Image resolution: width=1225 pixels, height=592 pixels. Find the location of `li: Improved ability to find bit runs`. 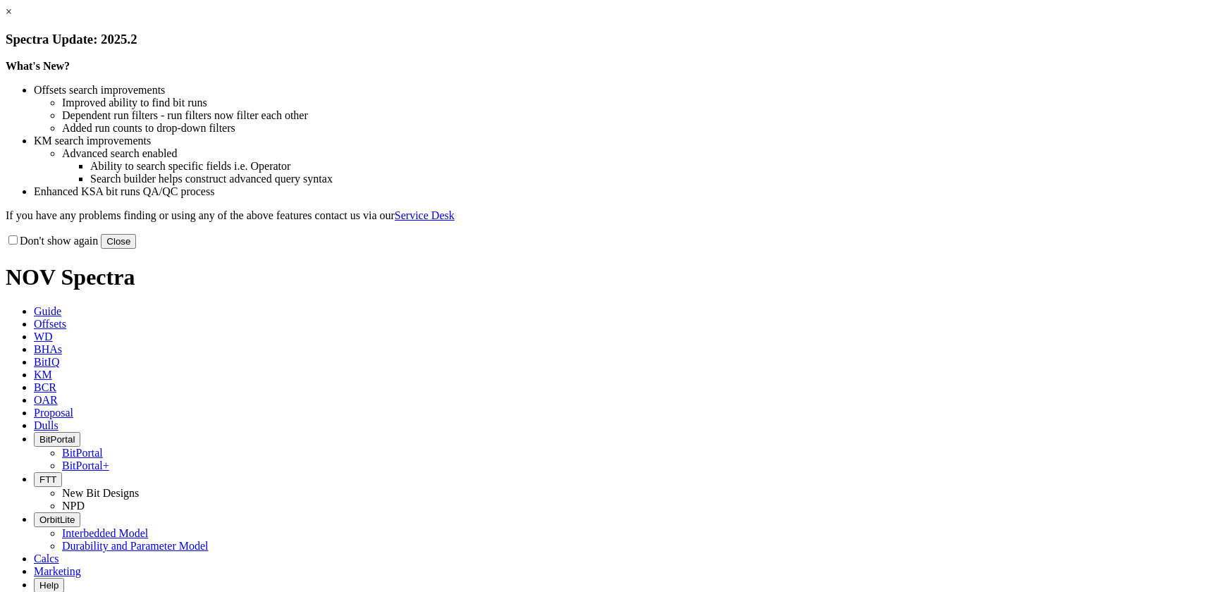

li: Improved ability to find bit runs is located at coordinates (641, 103).